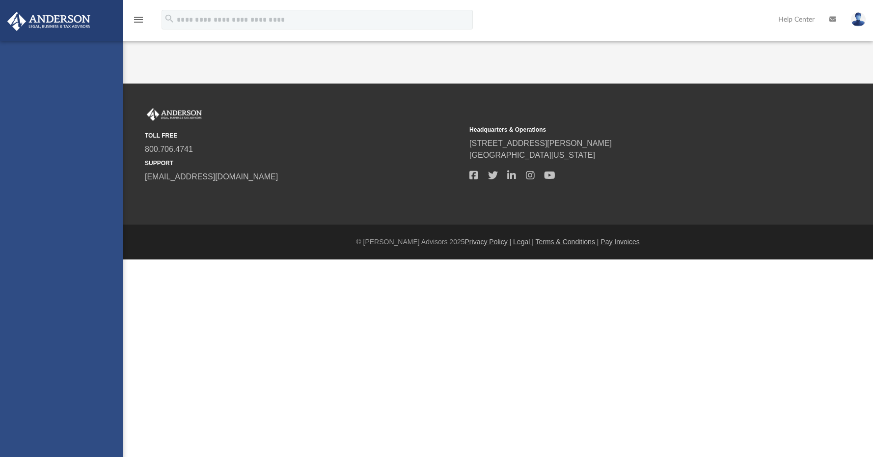  What do you see at coordinates (304, 136) in the screenshot?
I see `small: TOLL FREE` at bounding box center [304, 136].